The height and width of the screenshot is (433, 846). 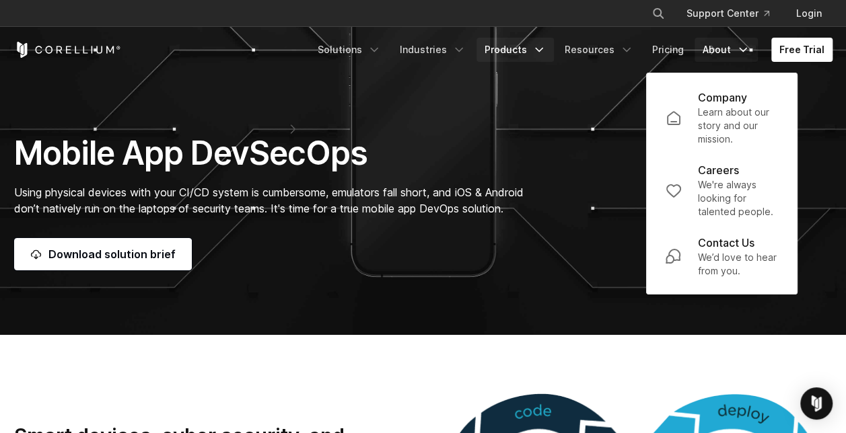 What do you see at coordinates (717, 170) in the screenshot?
I see `p: Careers` at bounding box center [717, 170].